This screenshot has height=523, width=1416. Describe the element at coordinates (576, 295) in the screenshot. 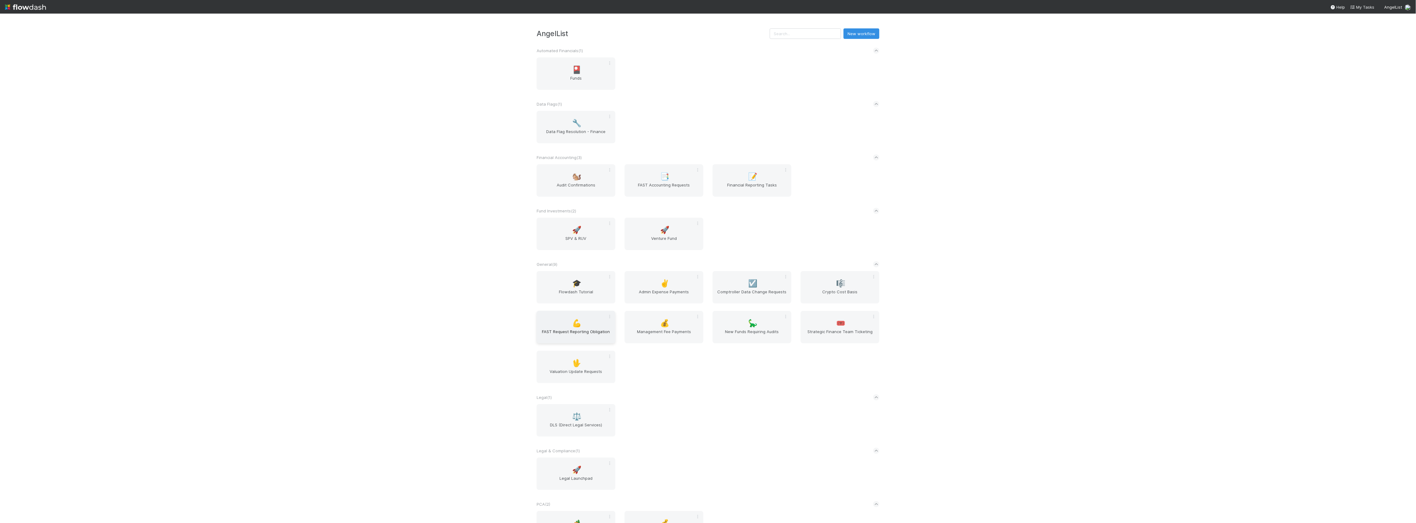

I see `span: Flowdash Tutorial` at that location.